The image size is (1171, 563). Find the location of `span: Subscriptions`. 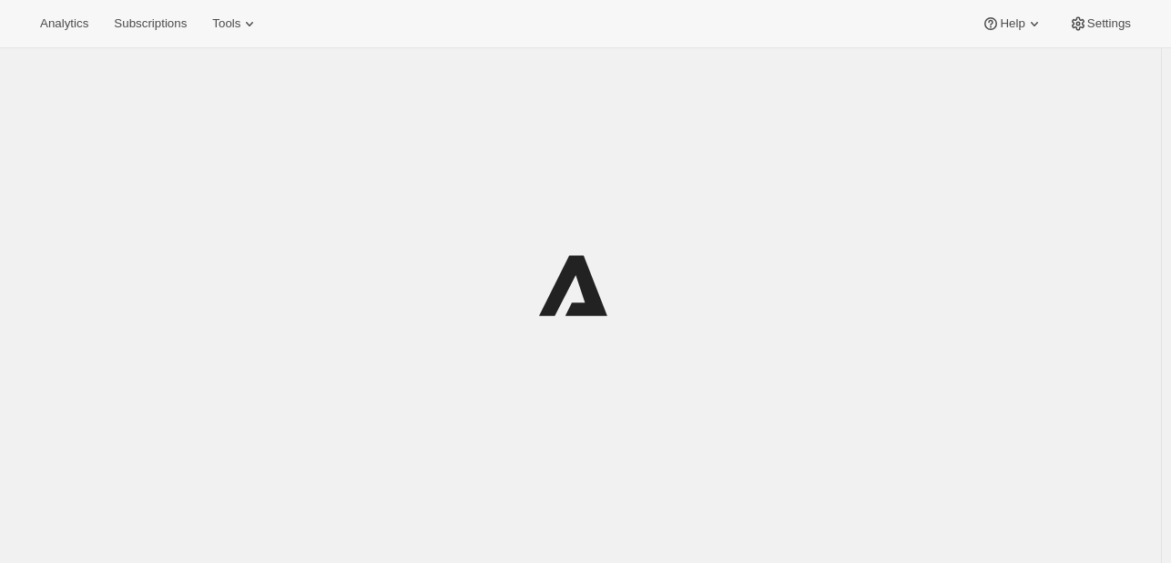

span: Subscriptions is located at coordinates (150, 24).